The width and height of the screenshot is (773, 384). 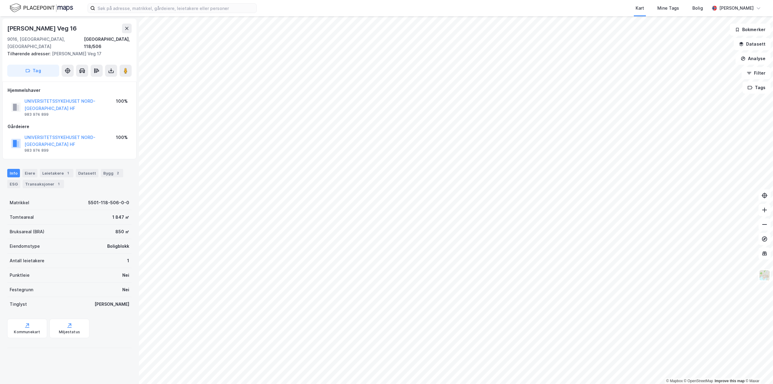 I want to click on img: logo.f888ab2527a4732fd821a326f86c7f29.svg, so click(x=41, y=8).